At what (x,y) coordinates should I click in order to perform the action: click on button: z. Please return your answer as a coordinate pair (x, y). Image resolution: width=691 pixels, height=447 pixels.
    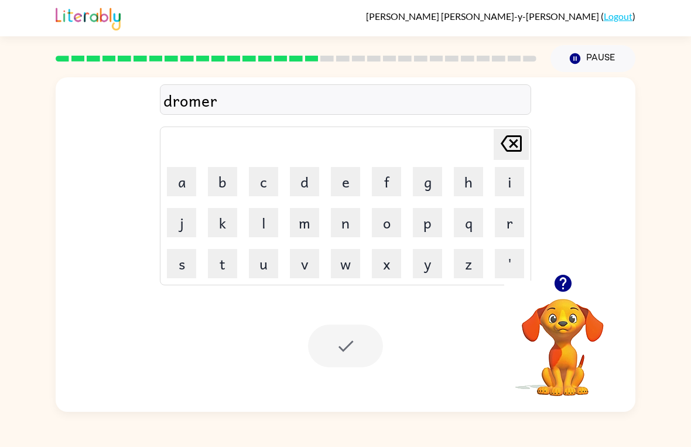
    Looking at the image, I should click on (468, 263).